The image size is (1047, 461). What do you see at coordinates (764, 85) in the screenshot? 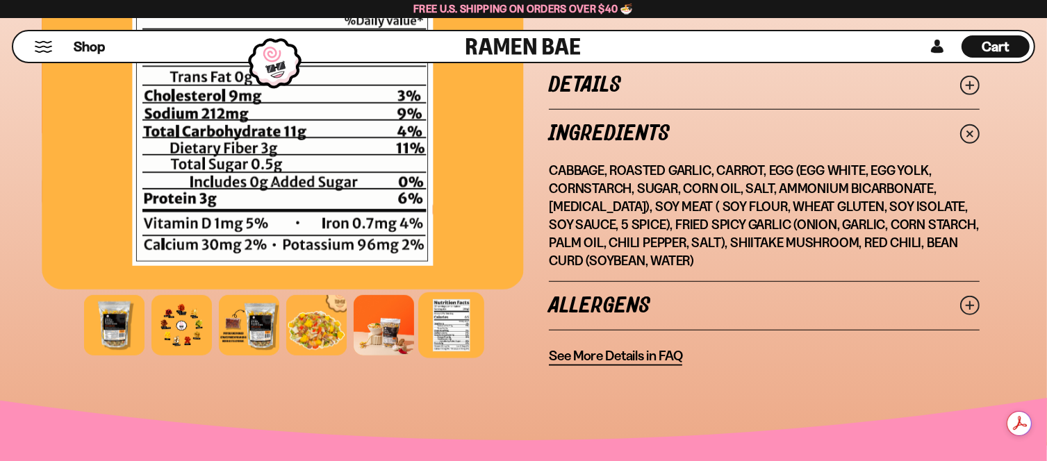
I see `a: Details` at bounding box center [764, 85].